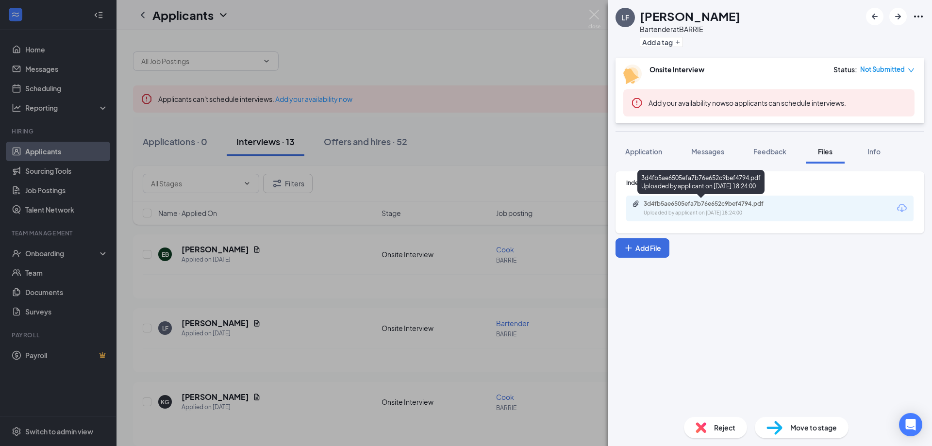 The image size is (932, 446). What do you see at coordinates (873, 151) in the screenshot?
I see `span: Info` at bounding box center [873, 151].